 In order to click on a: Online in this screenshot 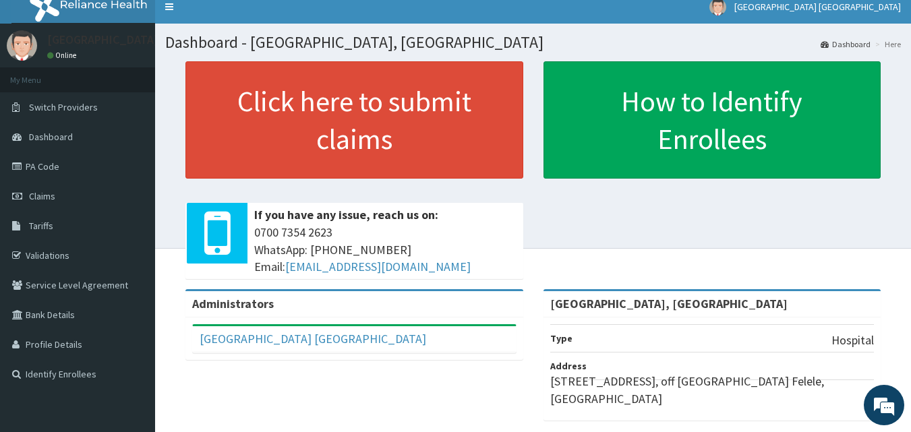, I will do `click(63, 55)`.